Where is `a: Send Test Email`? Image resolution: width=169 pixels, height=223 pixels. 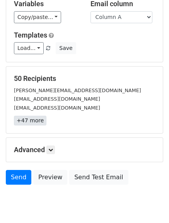 a: Send Test Email is located at coordinates (99, 177).